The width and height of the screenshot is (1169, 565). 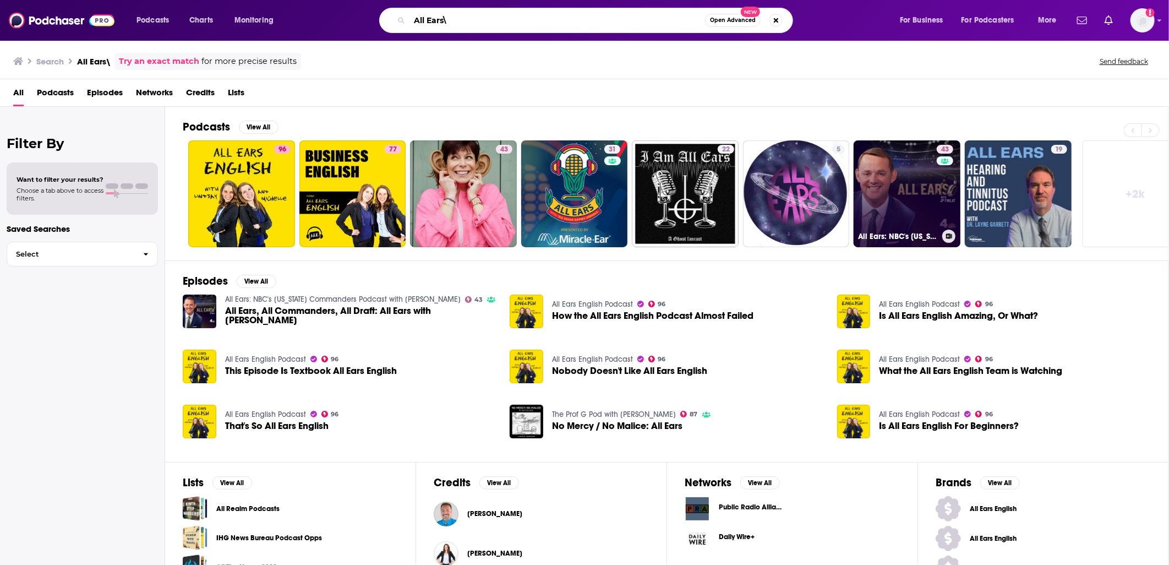 I want to click on span: Logged in as hoffmacv, so click(x=1143, y=20).